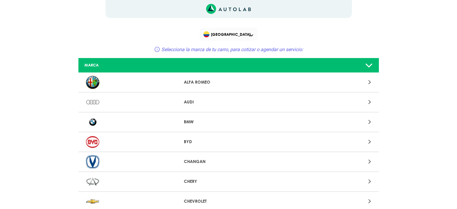  Describe the element at coordinates (92, 162) in the screenshot. I see `img: CHANGAN` at that location.